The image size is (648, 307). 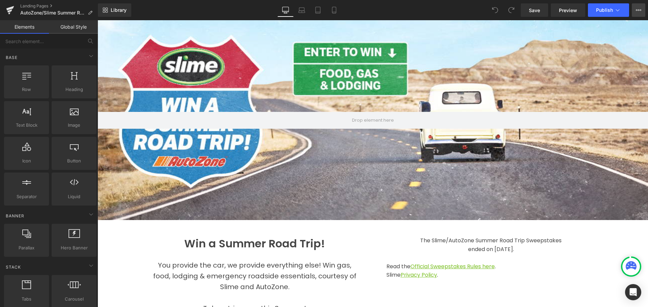 I want to click on span: Heading, so click(x=74, y=89).